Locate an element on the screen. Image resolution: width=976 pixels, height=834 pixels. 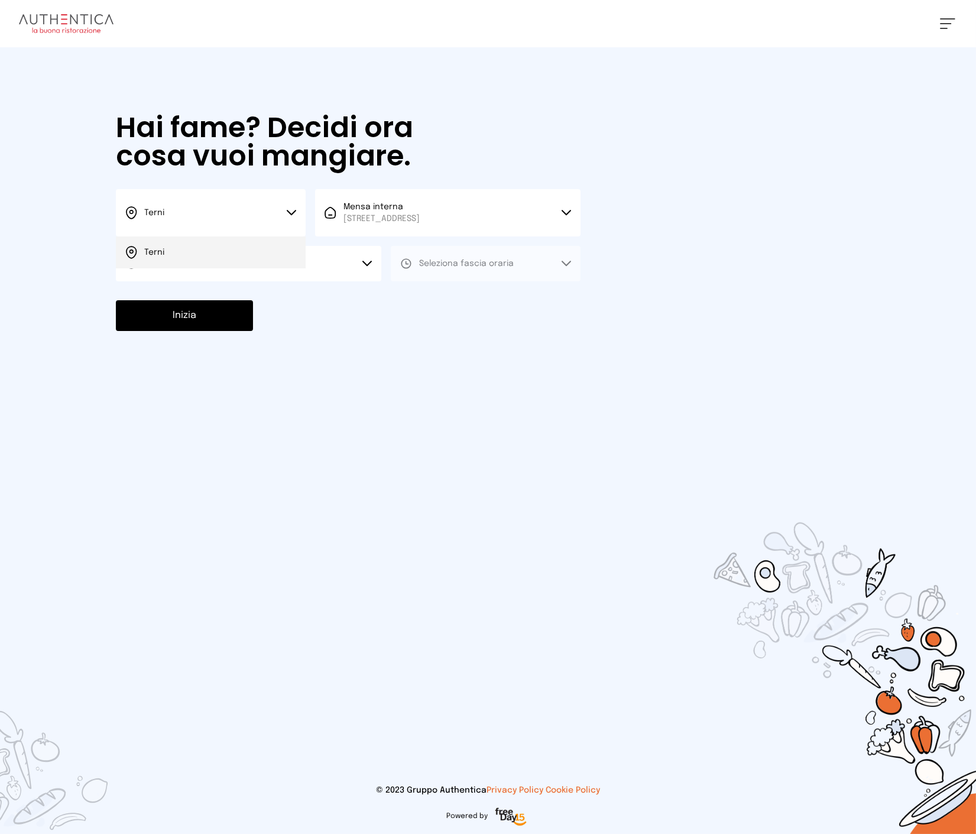
button: Terni is located at coordinates (211, 213).